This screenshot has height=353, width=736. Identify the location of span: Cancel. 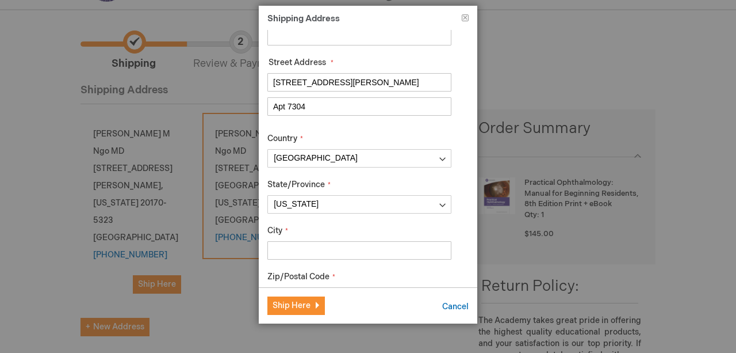
(456, 306).